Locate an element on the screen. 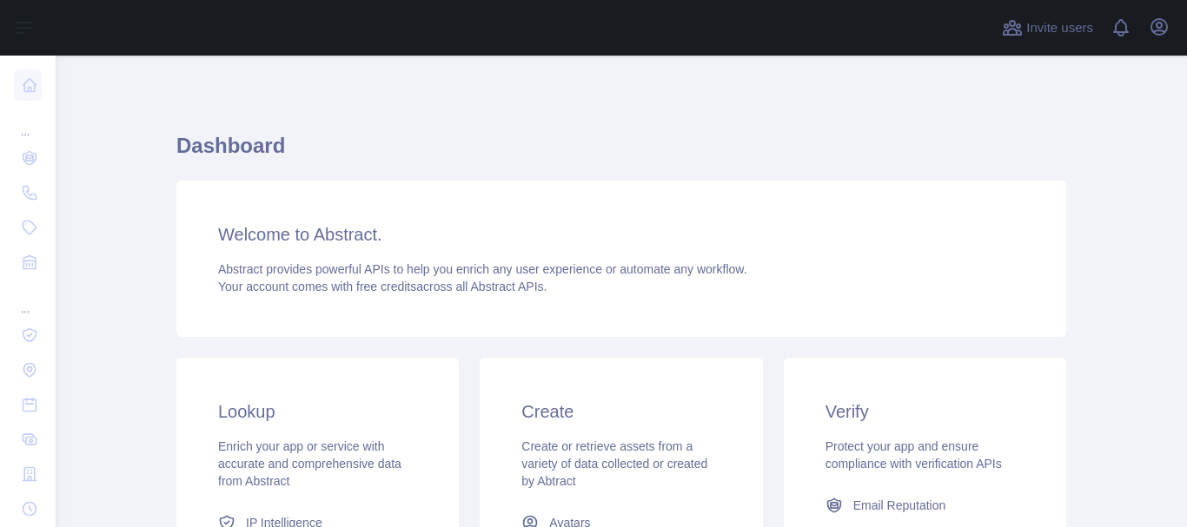 The image size is (1187, 527). span: Create or retrieve assets from a variety of data collected or created by Abtract is located at coordinates (614, 464).